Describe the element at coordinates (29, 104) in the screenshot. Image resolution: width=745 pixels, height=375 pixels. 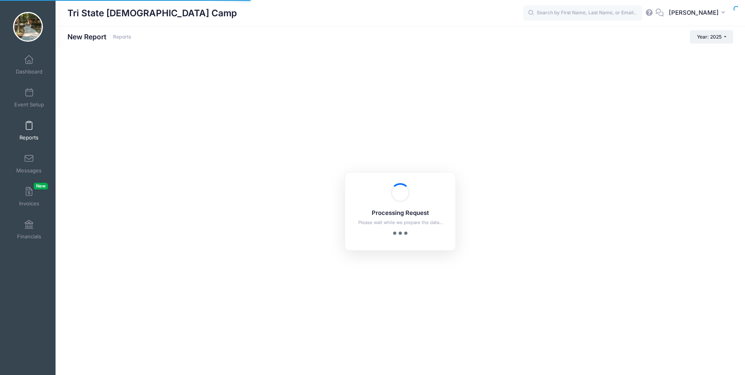
I see `span: Event Setup` at that location.